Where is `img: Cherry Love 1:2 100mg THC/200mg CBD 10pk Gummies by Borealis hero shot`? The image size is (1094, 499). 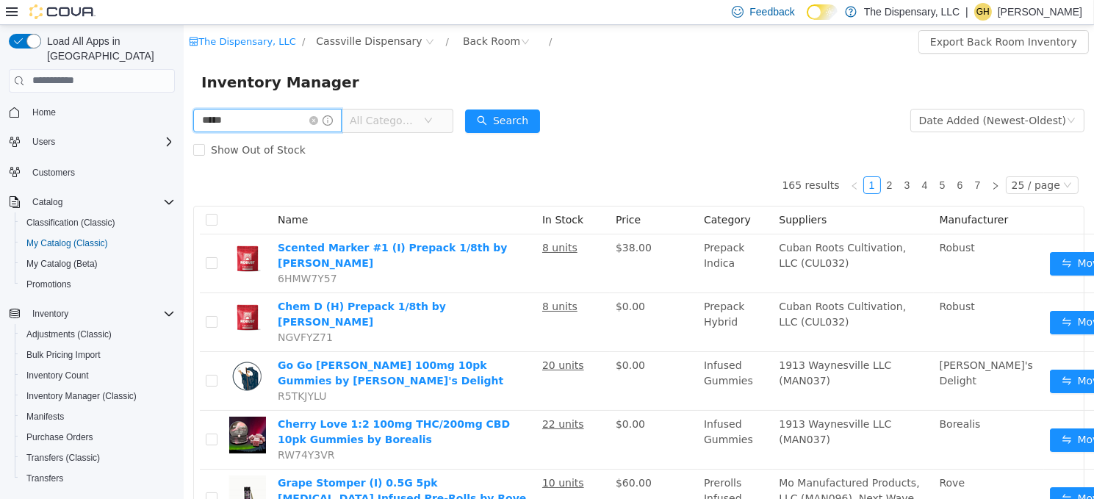
img: Cherry Love 1:2 100mg THC/200mg CBD 10pk Gummies by Borealis hero shot is located at coordinates (64, 410).